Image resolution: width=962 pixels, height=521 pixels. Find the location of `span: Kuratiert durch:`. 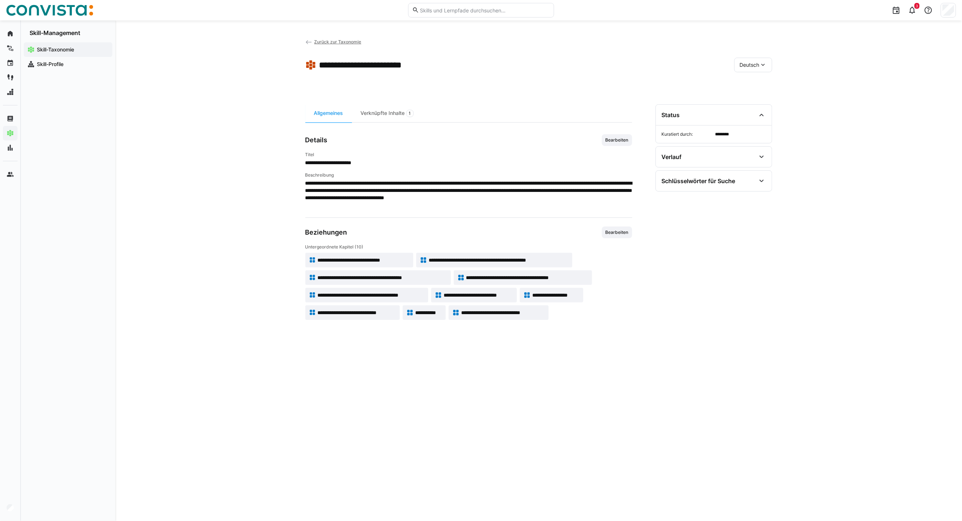

span: Kuratiert durch: is located at coordinates (687, 134).